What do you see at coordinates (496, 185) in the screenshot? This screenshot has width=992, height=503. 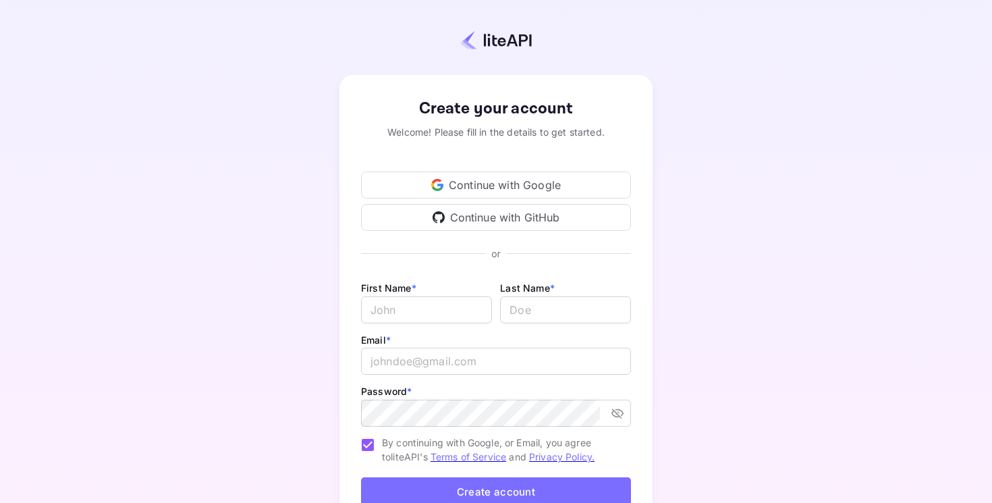 I see `div: Continue with Google` at bounding box center [496, 185].